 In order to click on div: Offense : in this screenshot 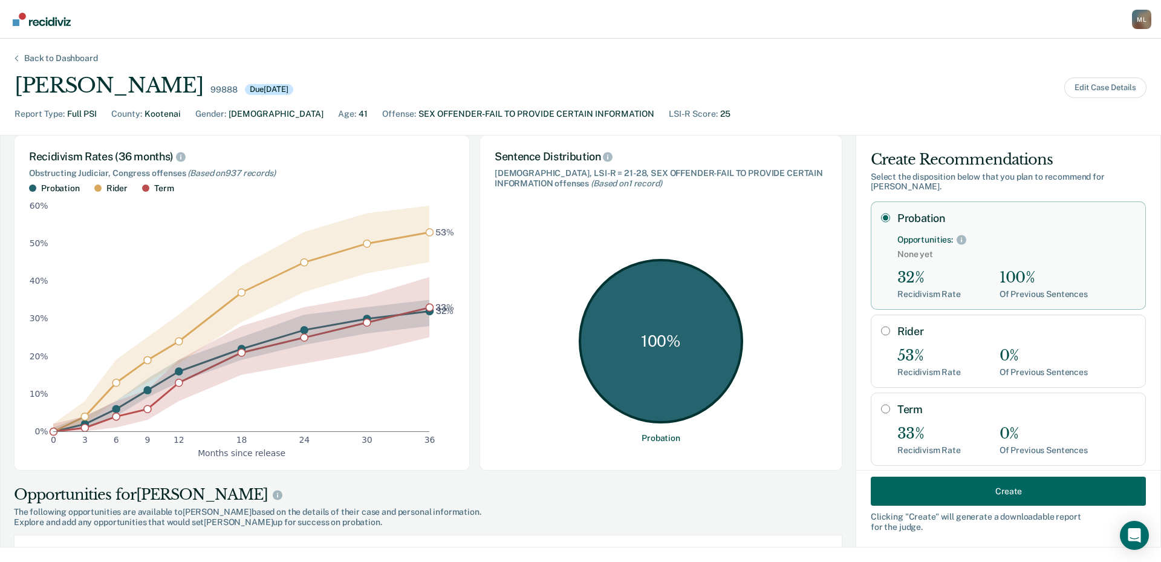, I will do `click(399, 114)`.